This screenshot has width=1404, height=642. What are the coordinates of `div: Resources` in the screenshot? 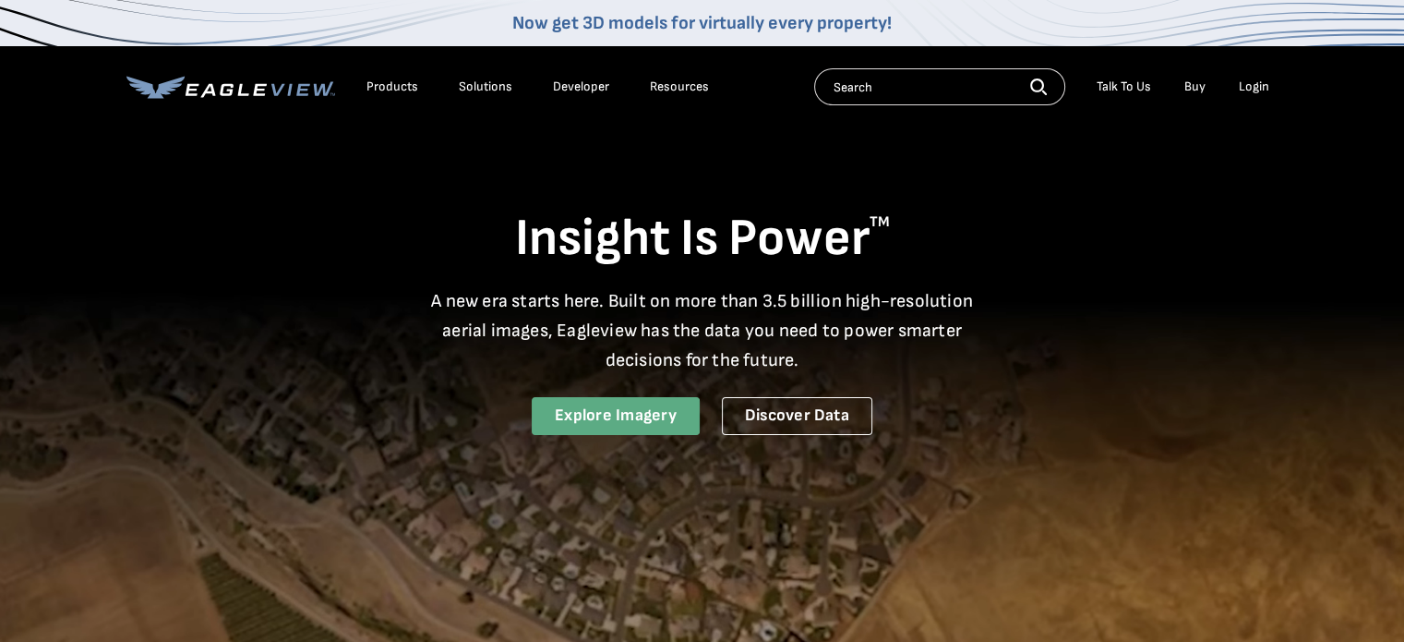 It's located at (680, 87).